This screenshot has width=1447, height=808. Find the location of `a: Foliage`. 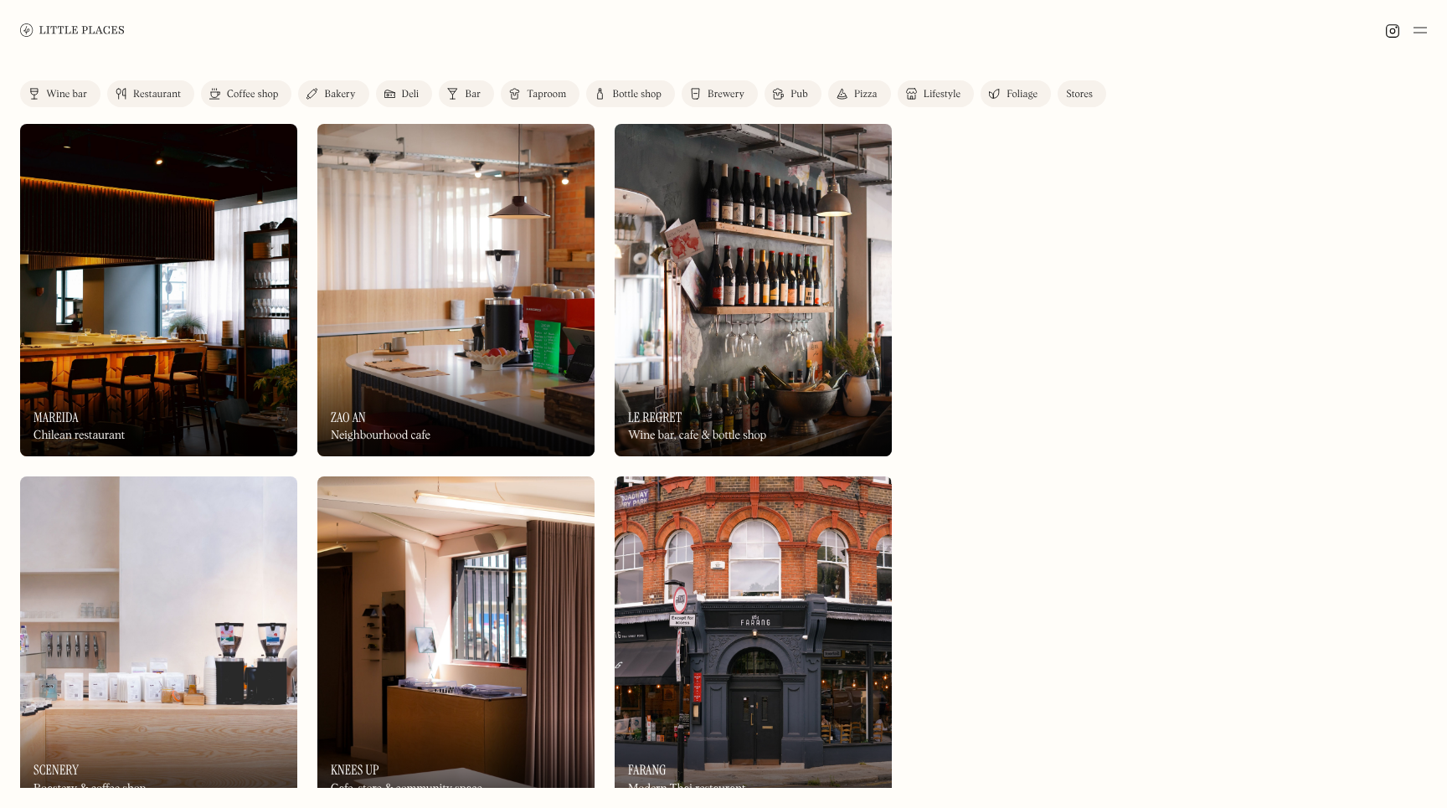

a: Foliage is located at coordinates (1016, 94).